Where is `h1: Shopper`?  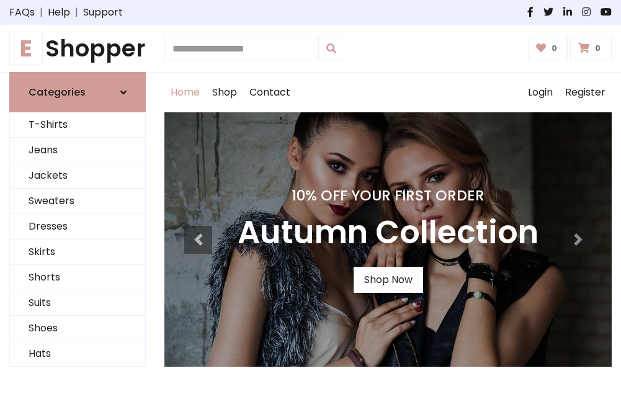 h1: Shopper is located at coordinates (78, 48).